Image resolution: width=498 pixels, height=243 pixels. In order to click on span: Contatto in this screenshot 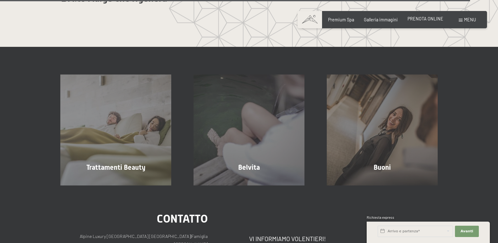, I will do `click(182, 218)`.